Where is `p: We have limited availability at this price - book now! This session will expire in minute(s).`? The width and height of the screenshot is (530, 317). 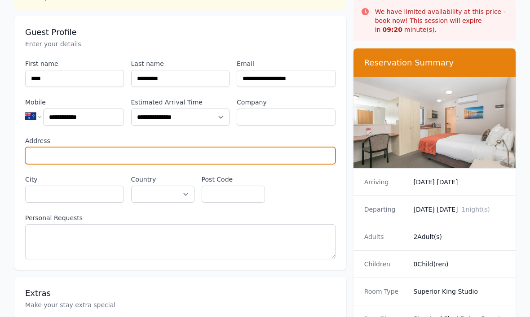
p: We have limited availability at this price - book now! This session will expire in minute(s). is located at coordinates (441, 21).